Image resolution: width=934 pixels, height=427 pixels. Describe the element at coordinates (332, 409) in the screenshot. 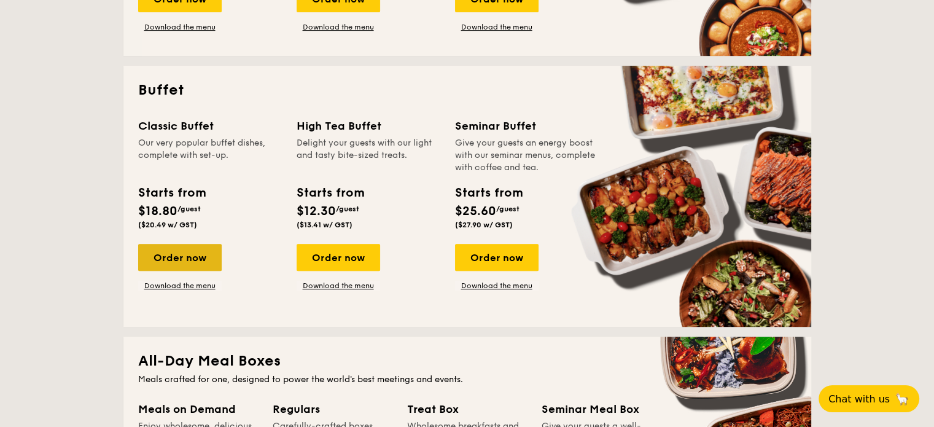

I see `div: Regulars` at that location.